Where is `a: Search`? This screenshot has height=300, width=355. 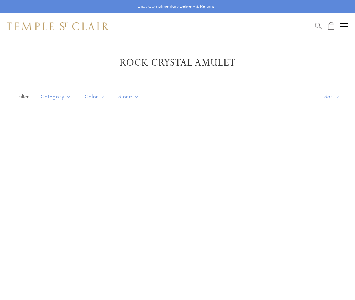
a: Search is located at coordinates (318, 26).